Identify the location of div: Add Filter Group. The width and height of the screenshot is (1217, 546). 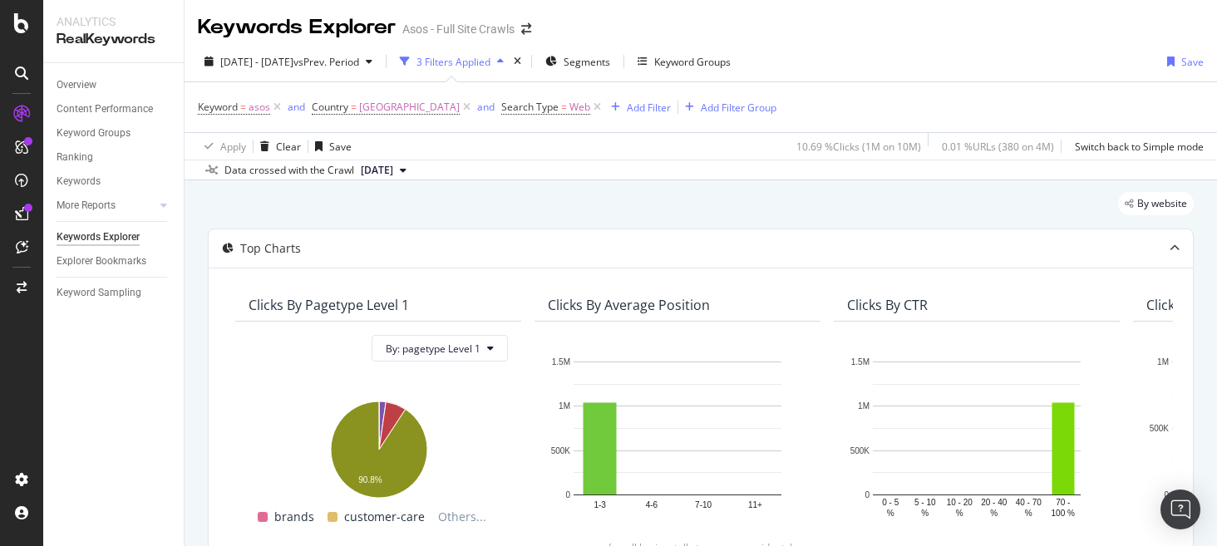
(738, 107).